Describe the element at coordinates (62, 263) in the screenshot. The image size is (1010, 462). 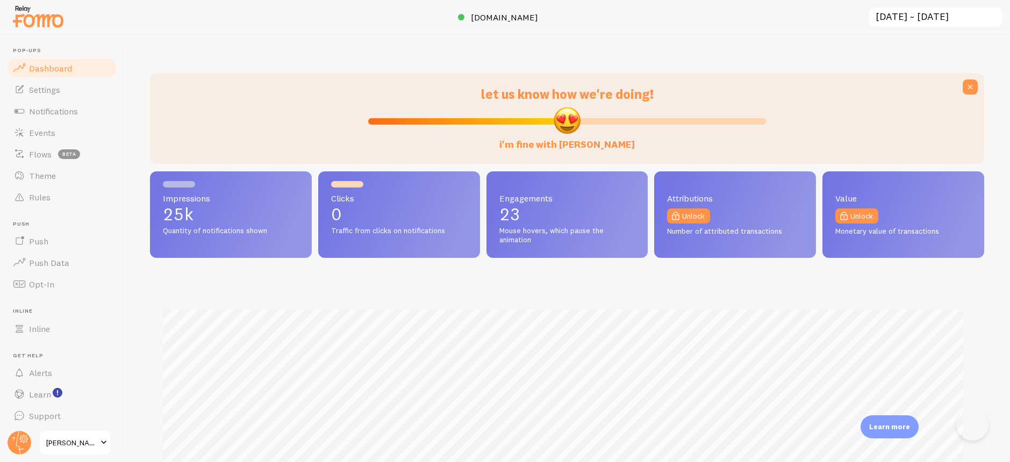
I see `a: Push Data` at that location.